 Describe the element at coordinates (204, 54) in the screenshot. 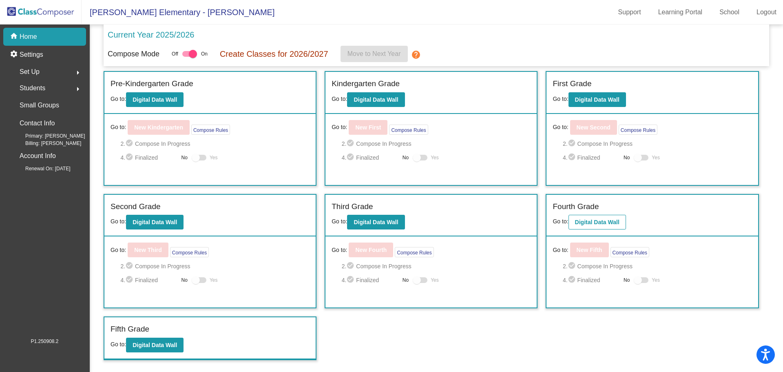

I see `span: On` at that location.